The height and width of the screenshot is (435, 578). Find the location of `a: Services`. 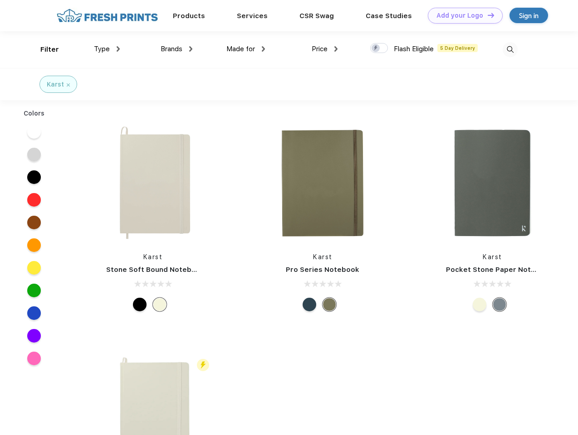

a: Services is located at coordinates (252, 16).